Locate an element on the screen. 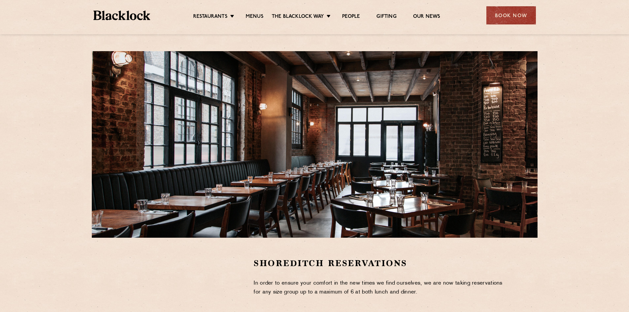  a: Our News is located at coordinates (427, 17).